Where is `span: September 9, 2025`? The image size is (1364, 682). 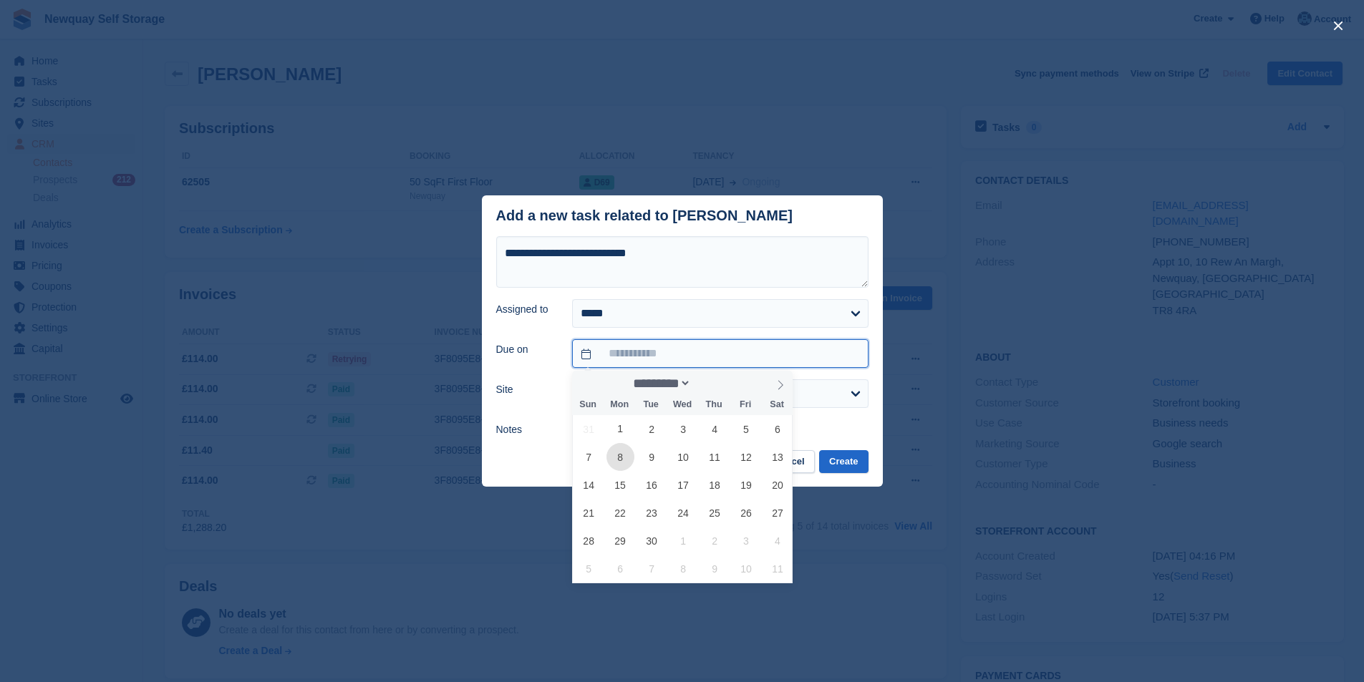
span: September 9, 2025 is located at coordinates (652, 457).